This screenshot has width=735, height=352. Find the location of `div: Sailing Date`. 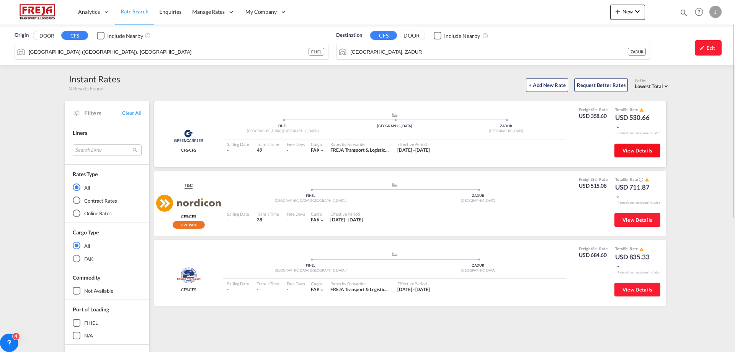

div: Sailing Date is located at coordinates (238, 214).